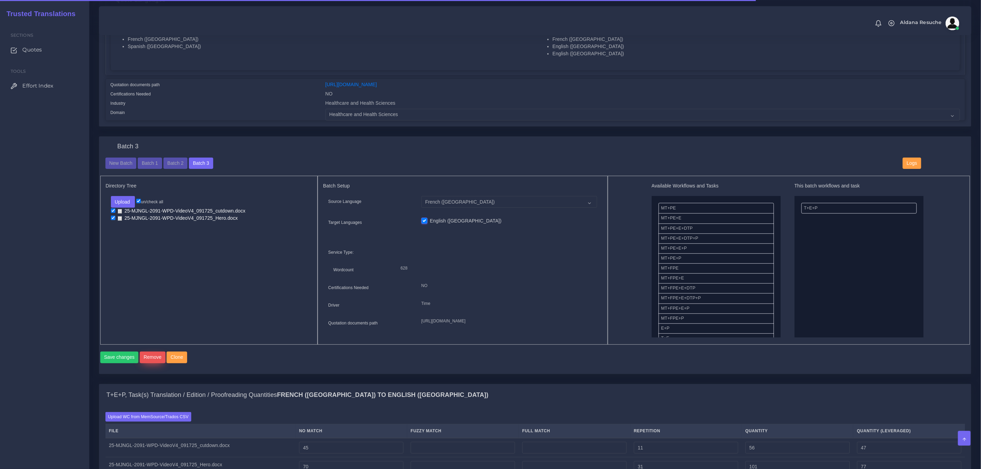 Image resolution: width=981 pixels, height=469 pixels. What do you see at coordinates (177, 358) in the screenshot?
I see `a: Clone` at bounding box center [177, 358].